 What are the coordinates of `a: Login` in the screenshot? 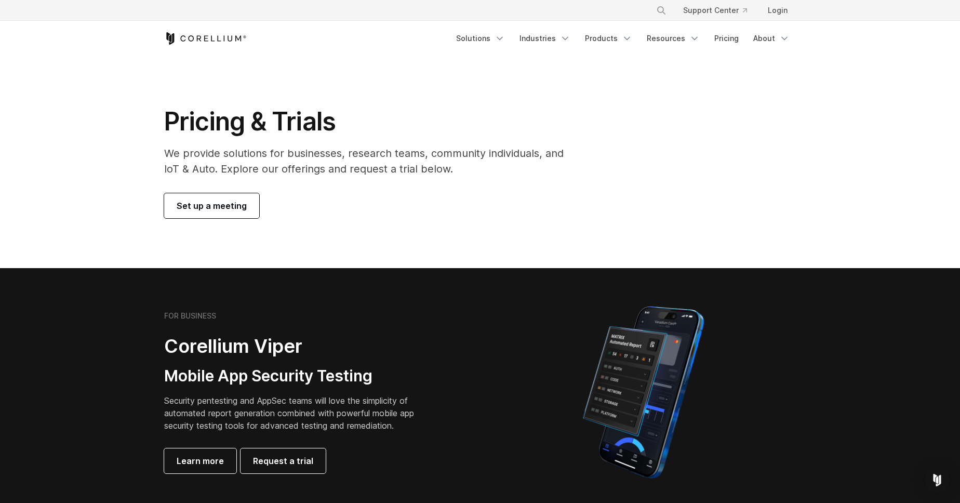 It's located at (778, 10).